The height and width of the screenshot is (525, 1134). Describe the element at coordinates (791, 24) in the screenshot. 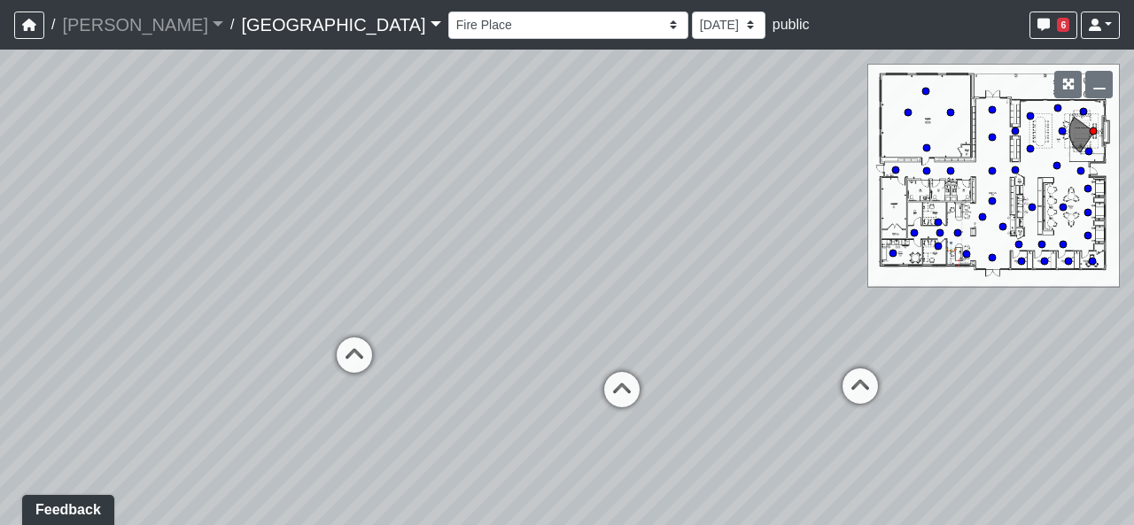

I see `span: public` at that location.